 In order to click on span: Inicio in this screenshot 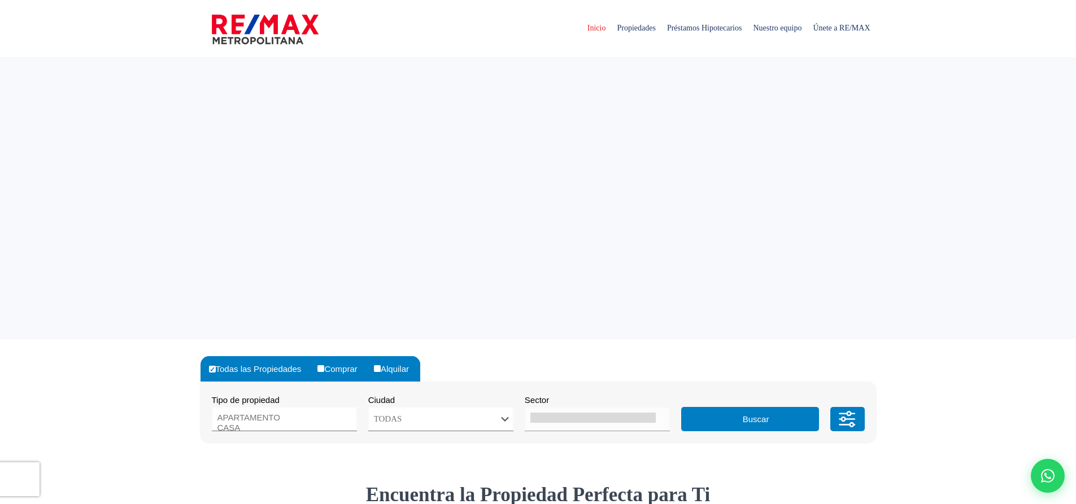, I will do `click(596, 28)`.